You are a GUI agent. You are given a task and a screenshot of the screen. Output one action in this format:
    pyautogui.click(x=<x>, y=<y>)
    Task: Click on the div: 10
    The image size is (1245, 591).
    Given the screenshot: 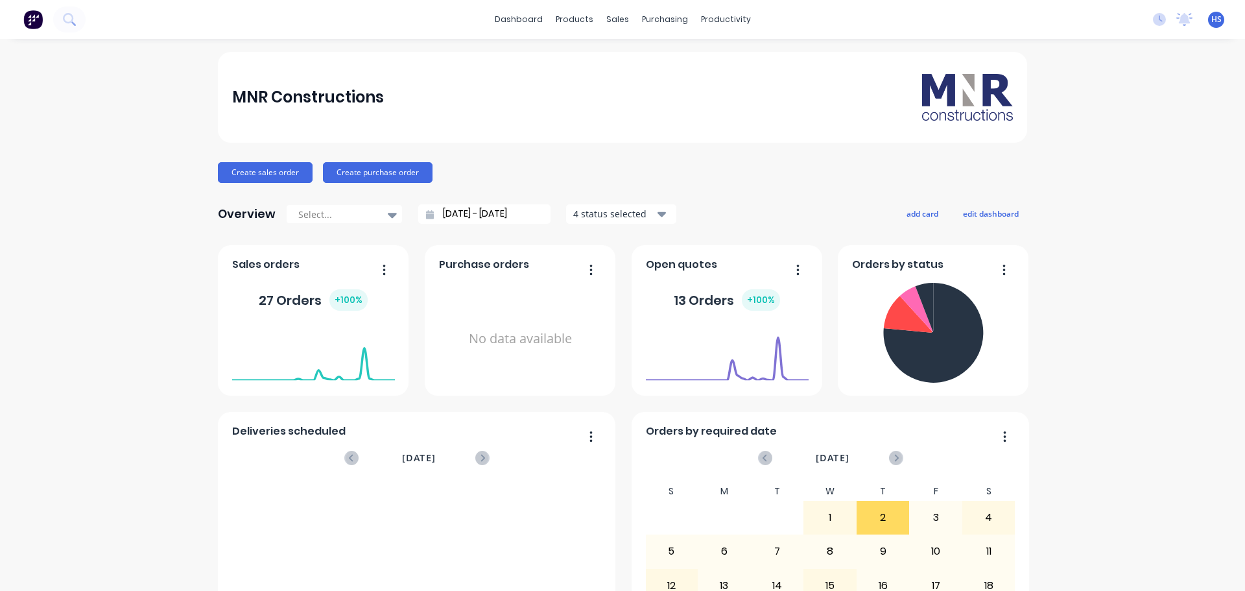 What is the action you would take?
    pyautogui.click(x=936, y=551)
    